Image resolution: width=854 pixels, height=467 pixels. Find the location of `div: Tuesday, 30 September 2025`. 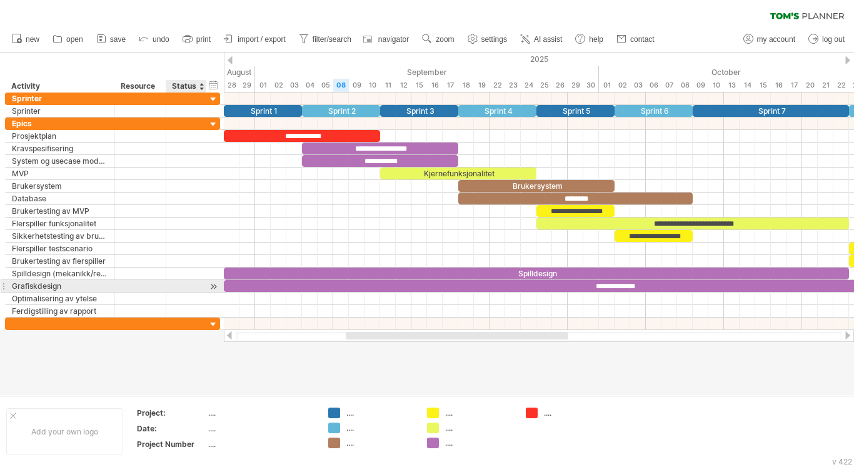

div: Tuesday, 30 September 2025 is located at coordinates (591, 85).